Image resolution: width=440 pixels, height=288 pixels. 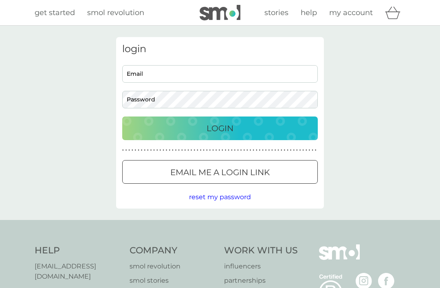 What do you see at coordinates (220, 197) in the screenshot?
I see `button: reset my password` at bounding box center [220, 197].